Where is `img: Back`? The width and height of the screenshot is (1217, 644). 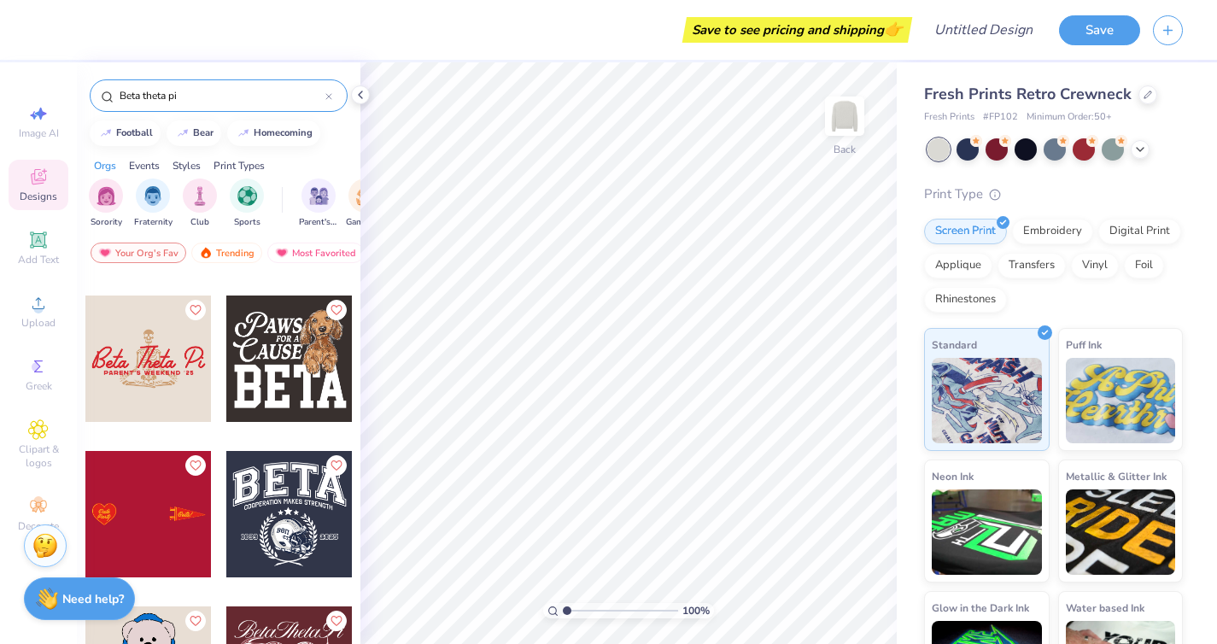 img: Back is located at coordinates (845, 116).